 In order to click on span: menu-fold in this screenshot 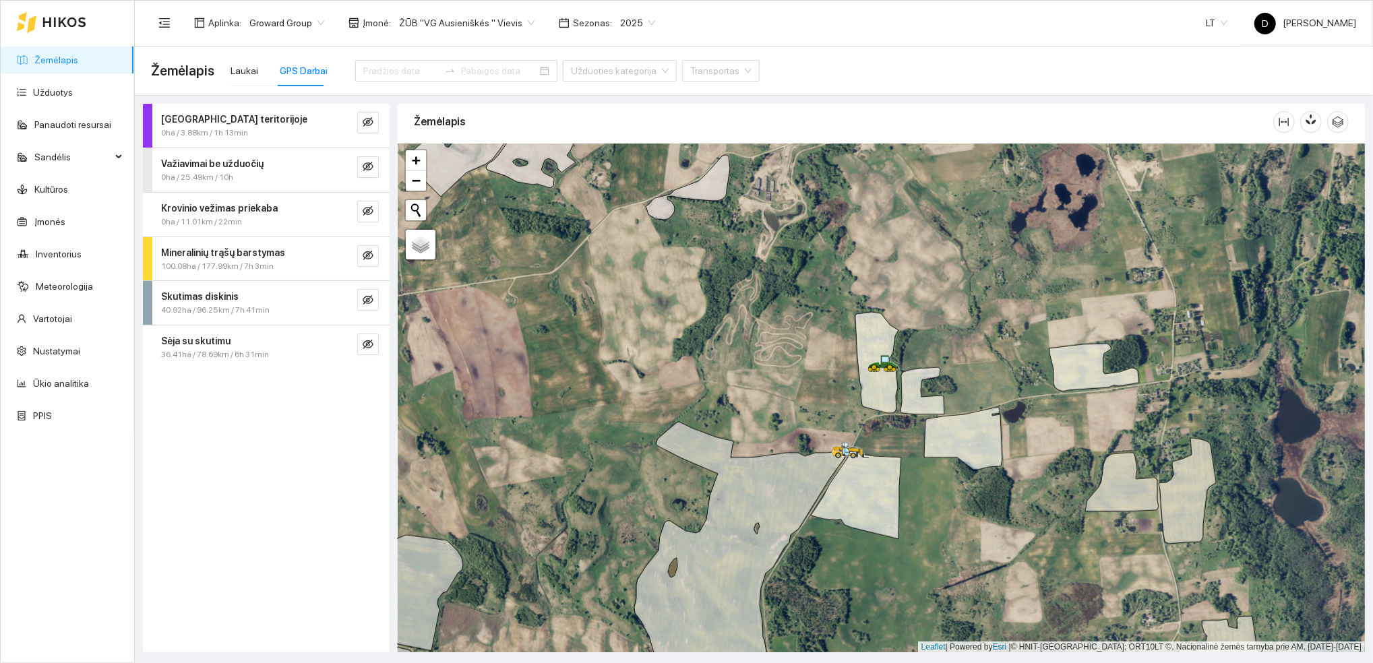, I will do `click(165, 23)`.